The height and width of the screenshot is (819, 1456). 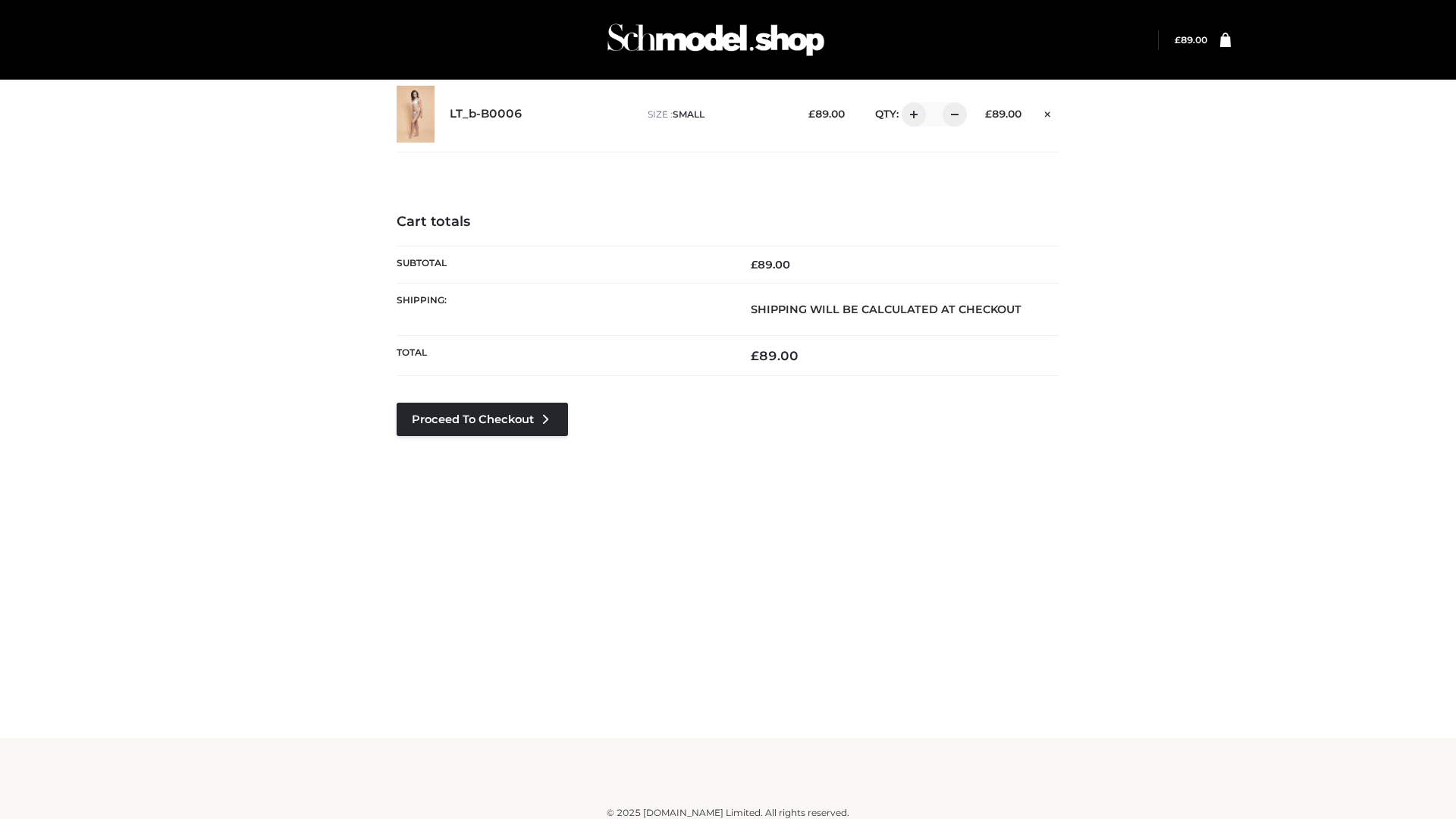 I want to click on a: Proceed to Checkout, so click(x=483, y=419).